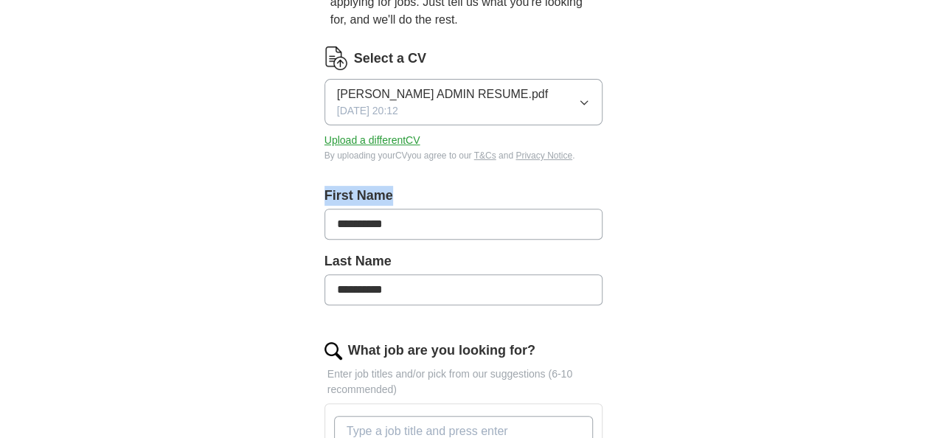 This screenshot has width=927, height=438. I want to click on label: What job are you looking for?, so click(442, 350).